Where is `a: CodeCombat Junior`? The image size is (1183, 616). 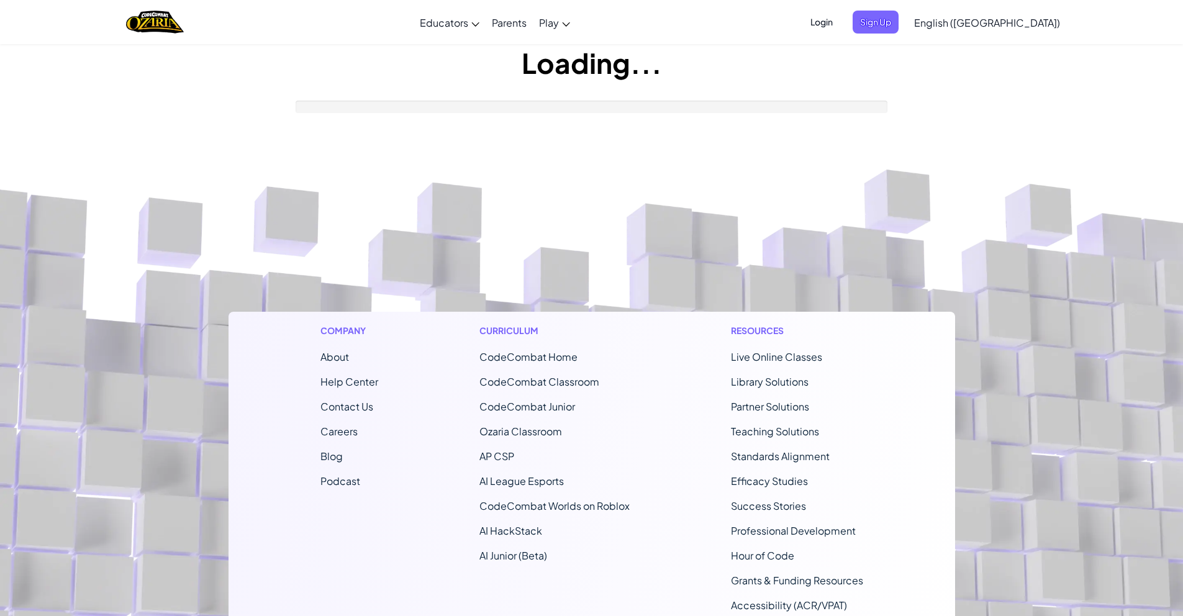
a: CodeCombat Junior is located at coordinates (527, 406).